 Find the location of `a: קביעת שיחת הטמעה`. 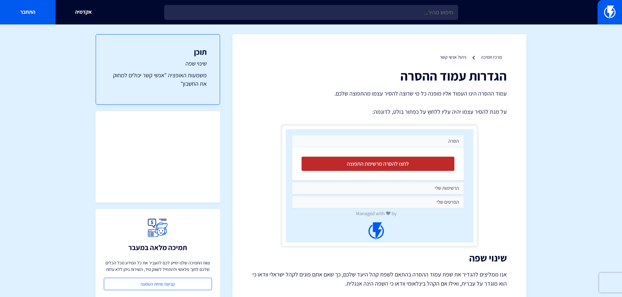

a: קביעת שיחת הטמעה is located at coordinates (158, 284).